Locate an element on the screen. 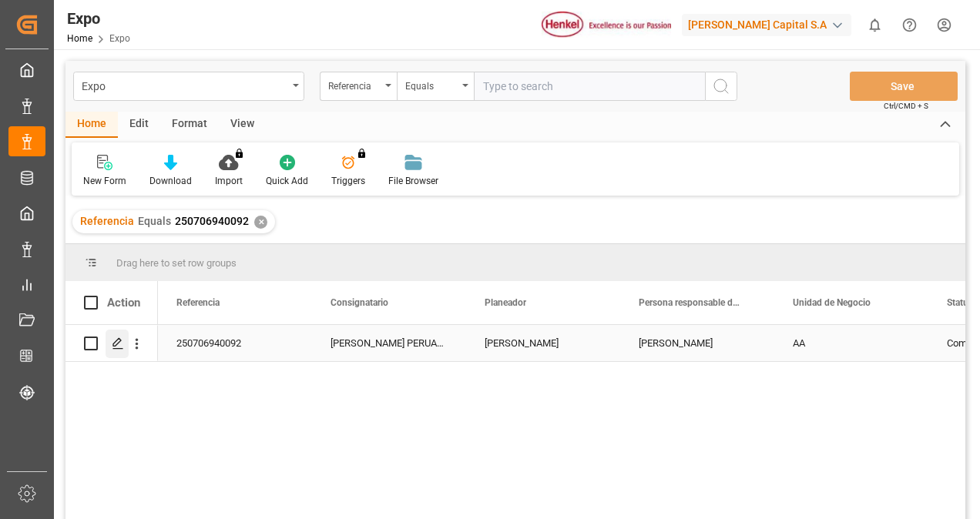 Image resolution: width=980 pixels, height=519 pixels. span: Equals is located at coordinates (154, 221).